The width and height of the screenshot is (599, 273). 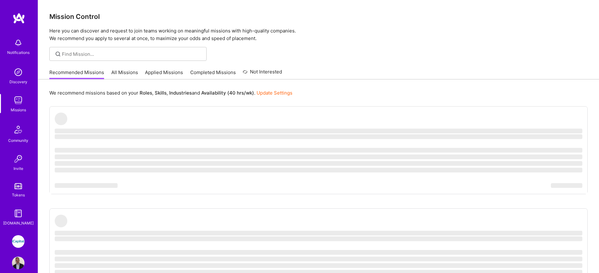 What do you see at coordinates (58, 54) in the screenshot?
I see `i: icon SearchGrey` at bounding box center [58, 54].